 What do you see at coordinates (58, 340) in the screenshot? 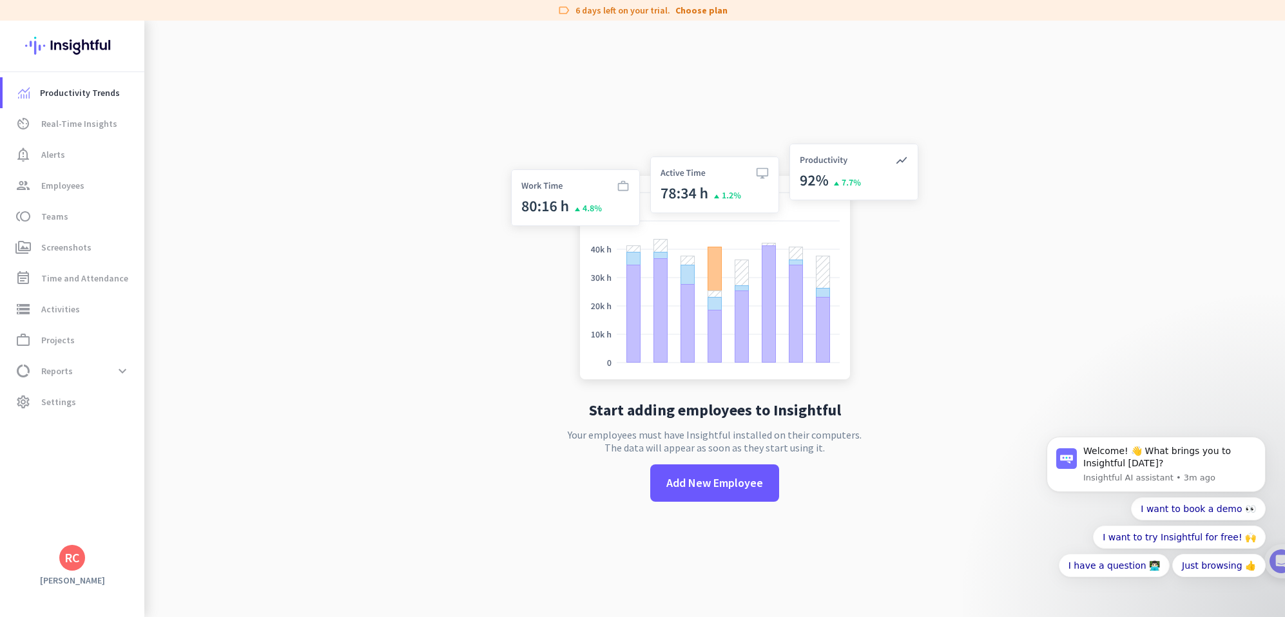
I see `span: Projects` at bounding box center [58, 340].